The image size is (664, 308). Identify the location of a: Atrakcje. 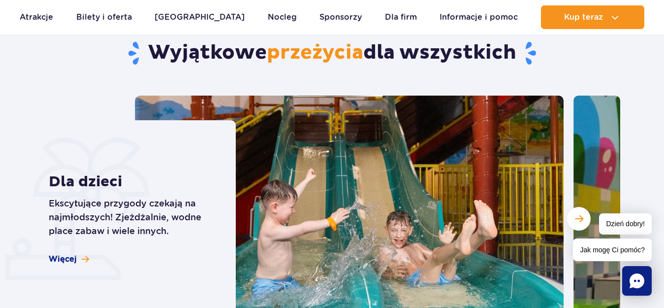
(36, 17).